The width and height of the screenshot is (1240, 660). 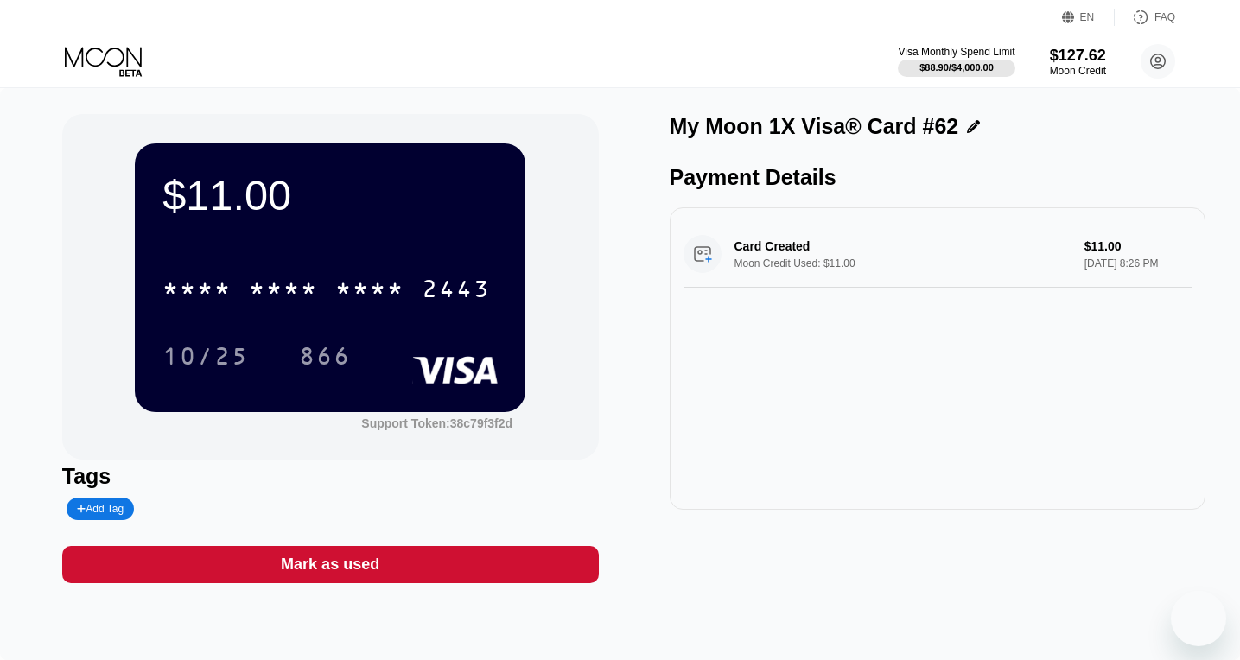 I want to click on div: Visa Monthly Spend Limit, so click(x=956, y=52).